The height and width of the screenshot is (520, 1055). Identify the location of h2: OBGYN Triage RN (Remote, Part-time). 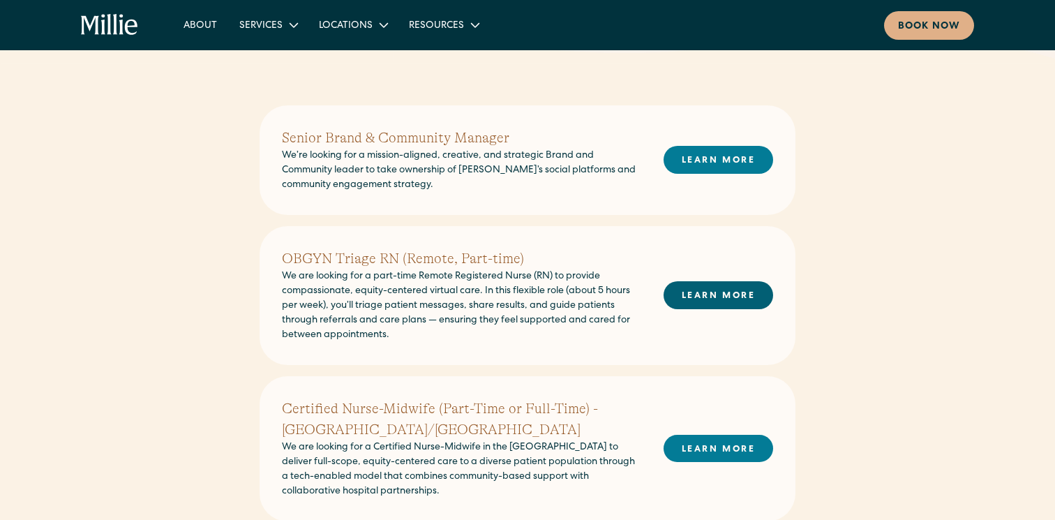
(461, 259).